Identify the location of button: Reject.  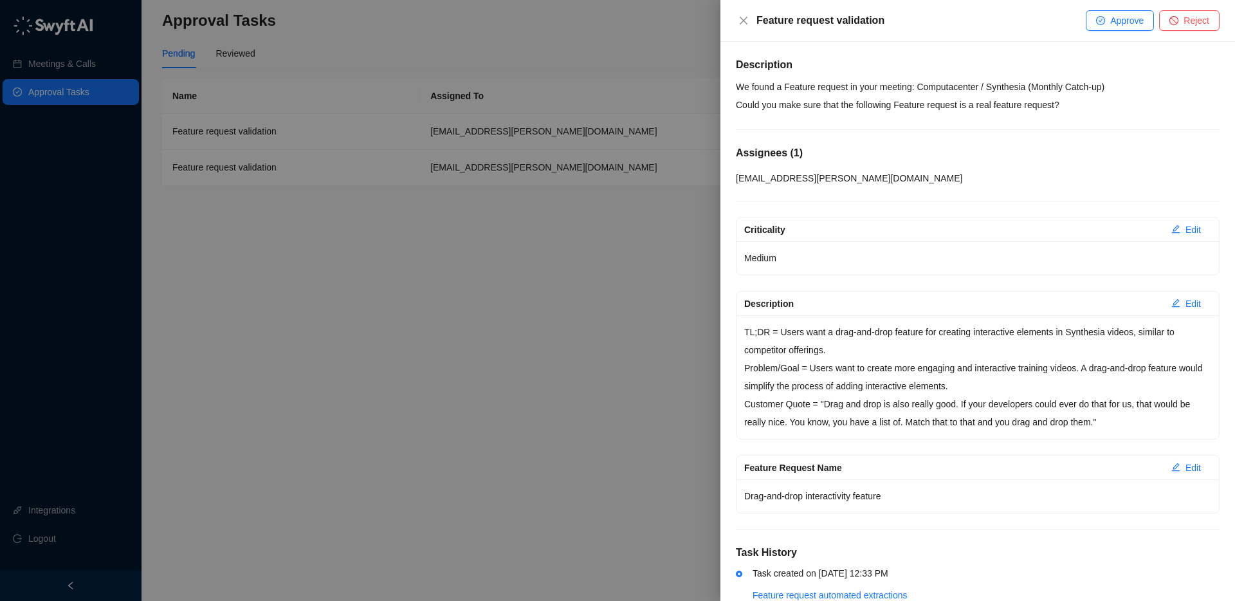
(1190, 21).